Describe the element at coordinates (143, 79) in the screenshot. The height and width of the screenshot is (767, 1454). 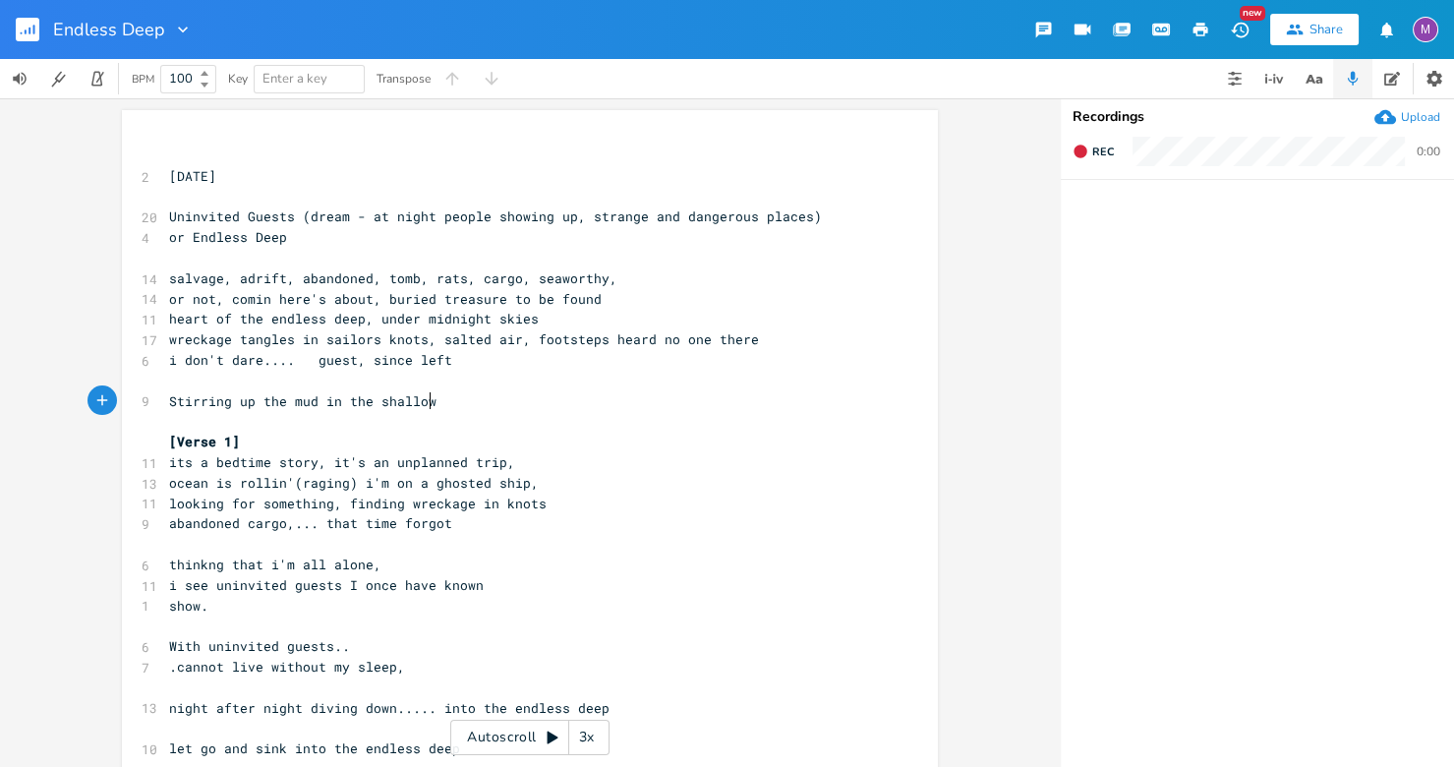
I see `div: BPM` at that location.